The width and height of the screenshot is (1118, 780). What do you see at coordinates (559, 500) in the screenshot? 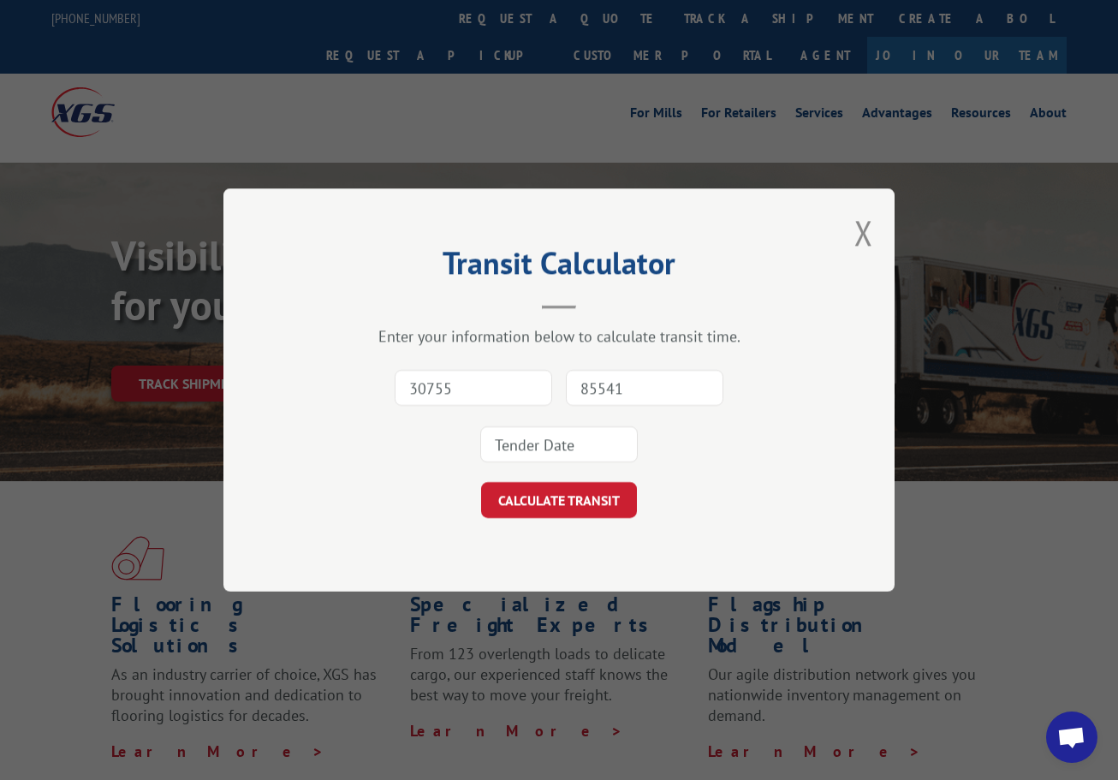
I see `button: CALCULATE TRANSIT` at bounding box center [559, 500].